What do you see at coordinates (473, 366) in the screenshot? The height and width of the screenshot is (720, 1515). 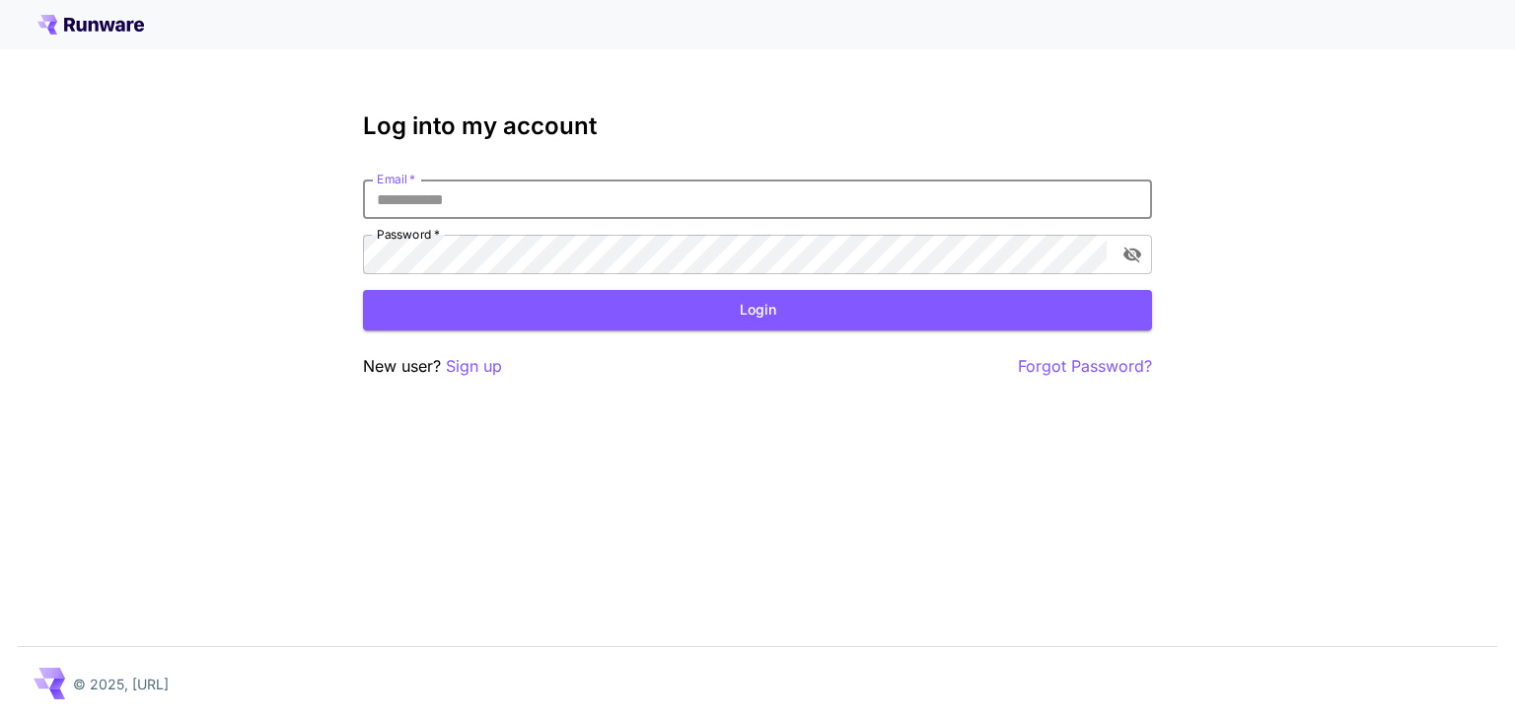 I see `p: Sign up` at bounding box center [473, 366].